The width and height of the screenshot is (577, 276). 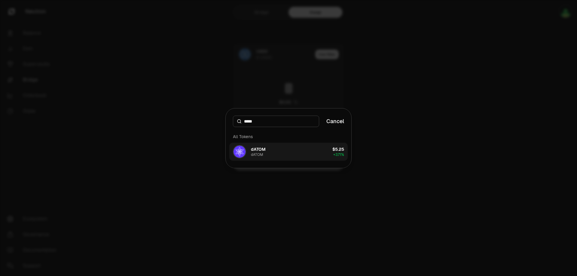 What do you see at coordinates (288, 137) in the screenshot?
I see `div: All Tokens` at bounding box center [288, 137].